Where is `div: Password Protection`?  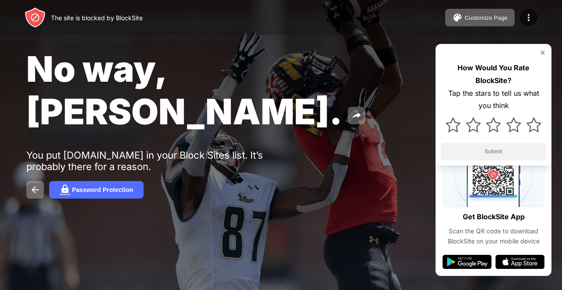
div: Password Protection is located at coordinates (102, 190).